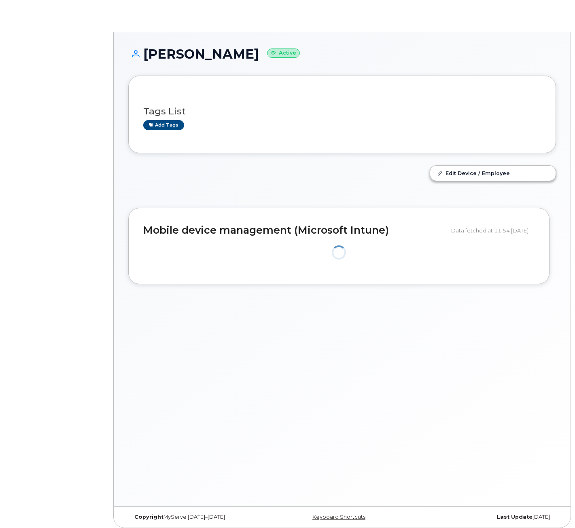 Image resolution: width=575 pixels, height=528 pixels. I want to click on h3: Tags List, so click(342, 111).